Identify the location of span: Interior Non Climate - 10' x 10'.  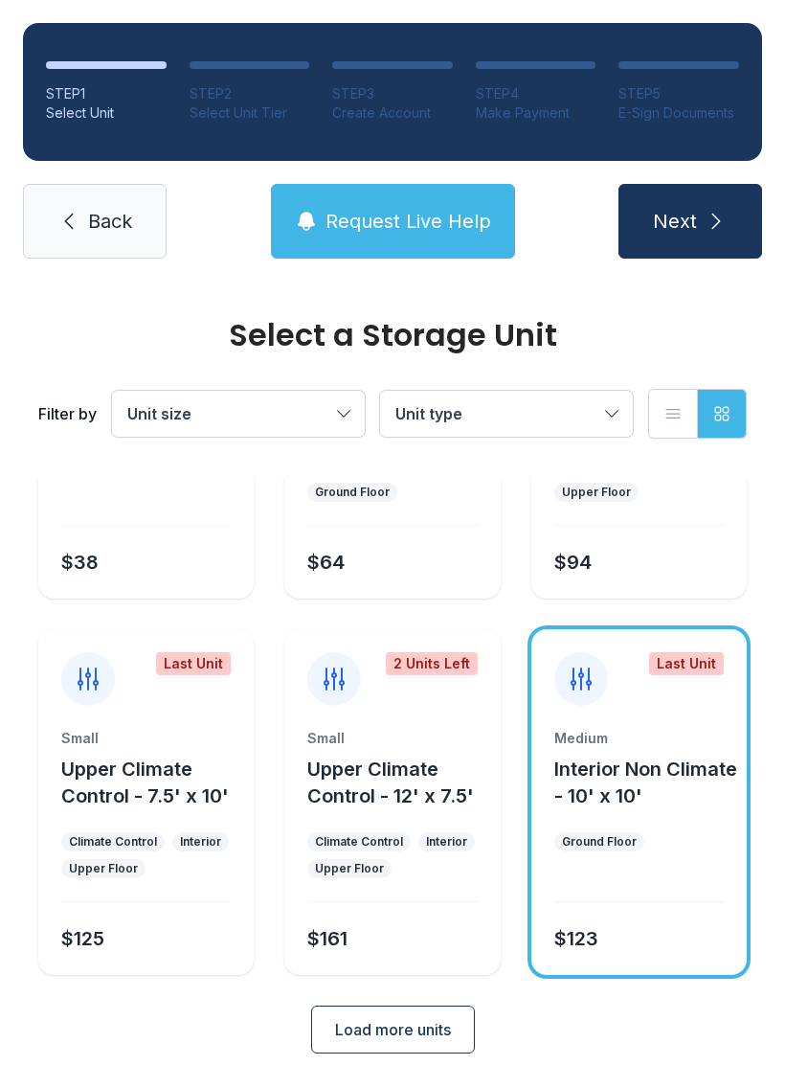
(646, 782).